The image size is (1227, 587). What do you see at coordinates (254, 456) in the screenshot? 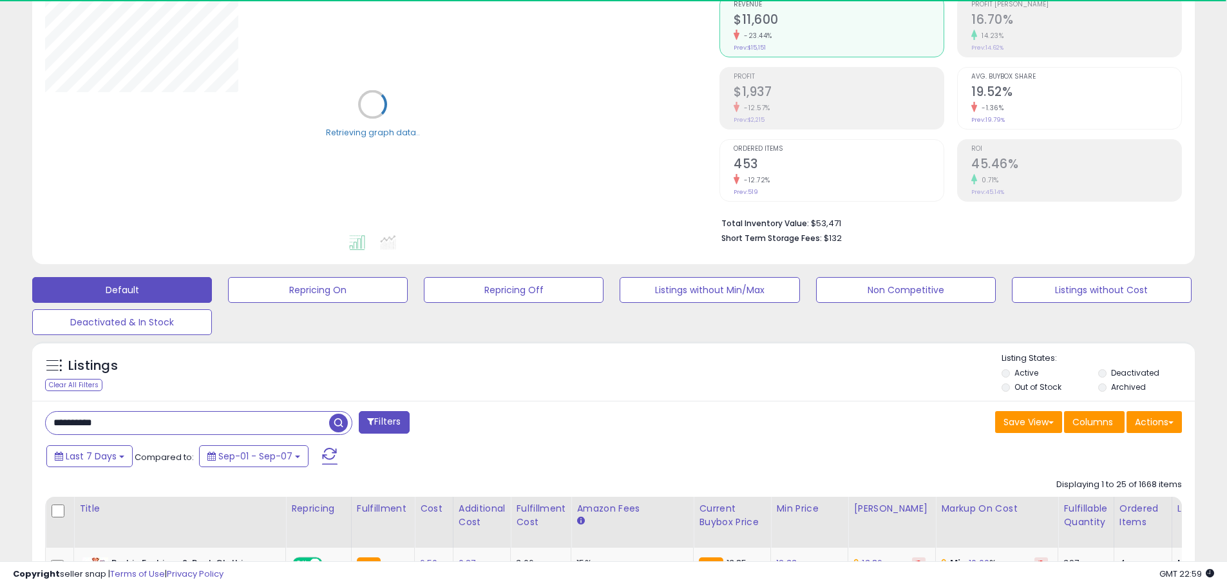
I see `button: Sep-01 - Sep-07` at bounding box center [254, 456].